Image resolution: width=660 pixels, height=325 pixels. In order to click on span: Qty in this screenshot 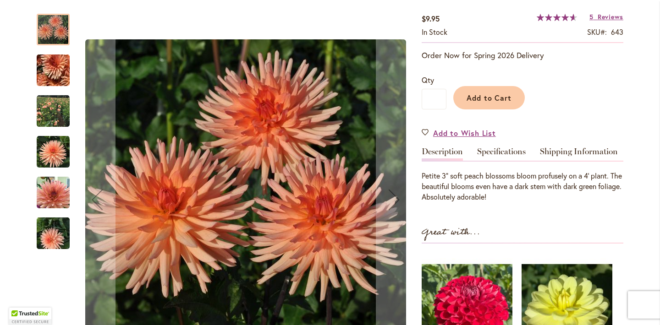, I will do `click(427, 80)`.